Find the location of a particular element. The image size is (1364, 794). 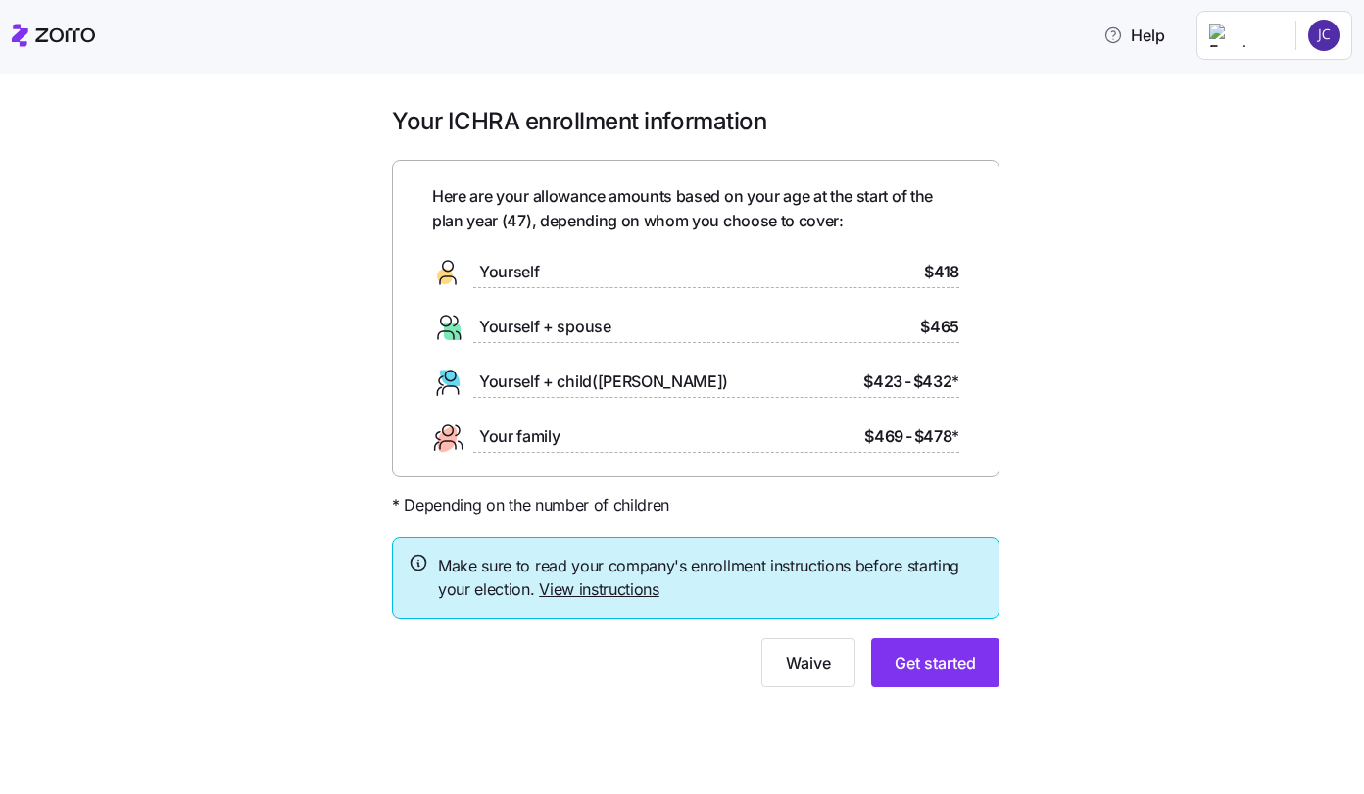

span: Make sure to read your company's enrollment instructions before starting your election. is located at coordinates (711, 578).